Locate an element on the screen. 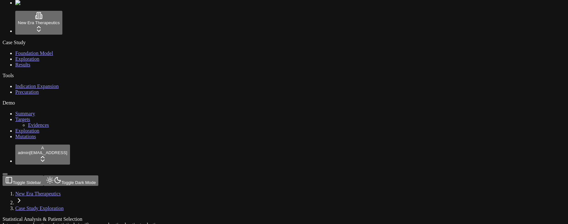 The width and height of the screenshot is (568, 224). a: Foundation Model is located at coordinates (34, 53).